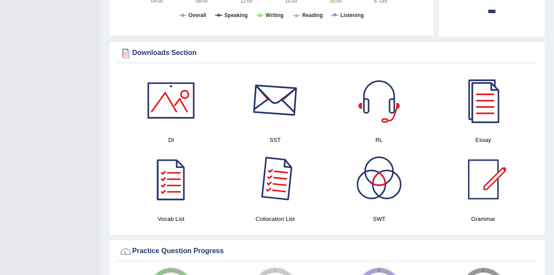  I want to click on div: Downloads Section, so click(327, 53).